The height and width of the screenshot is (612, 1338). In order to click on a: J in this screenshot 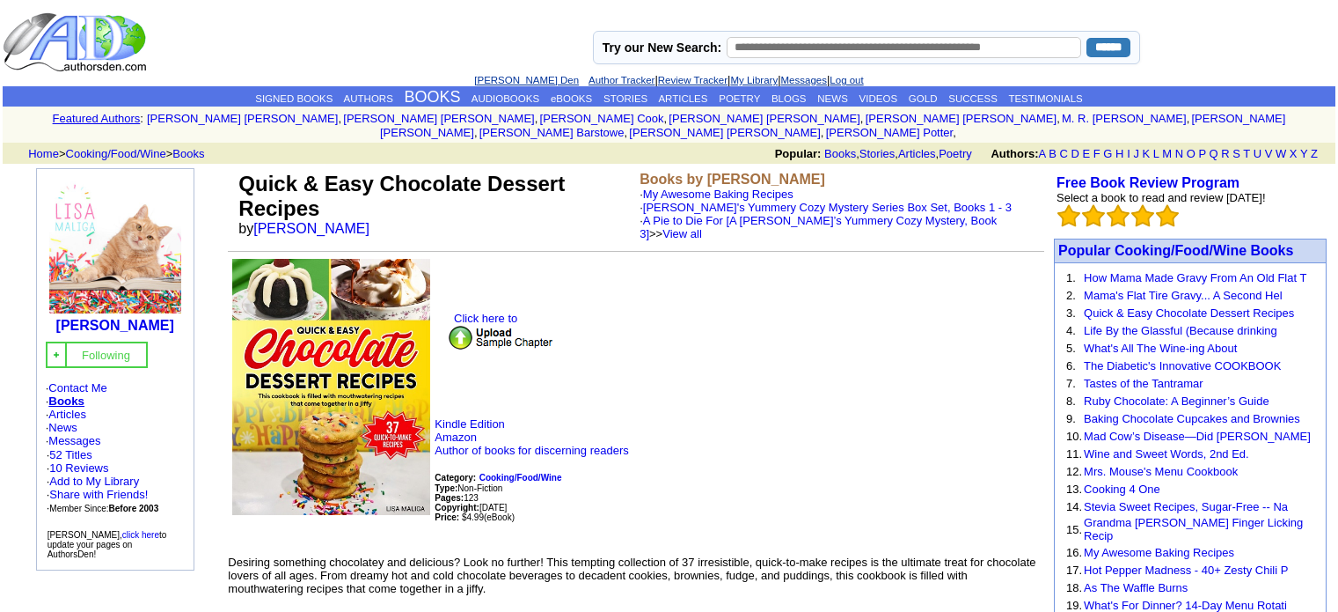, I will do `click(1136, 153)`.